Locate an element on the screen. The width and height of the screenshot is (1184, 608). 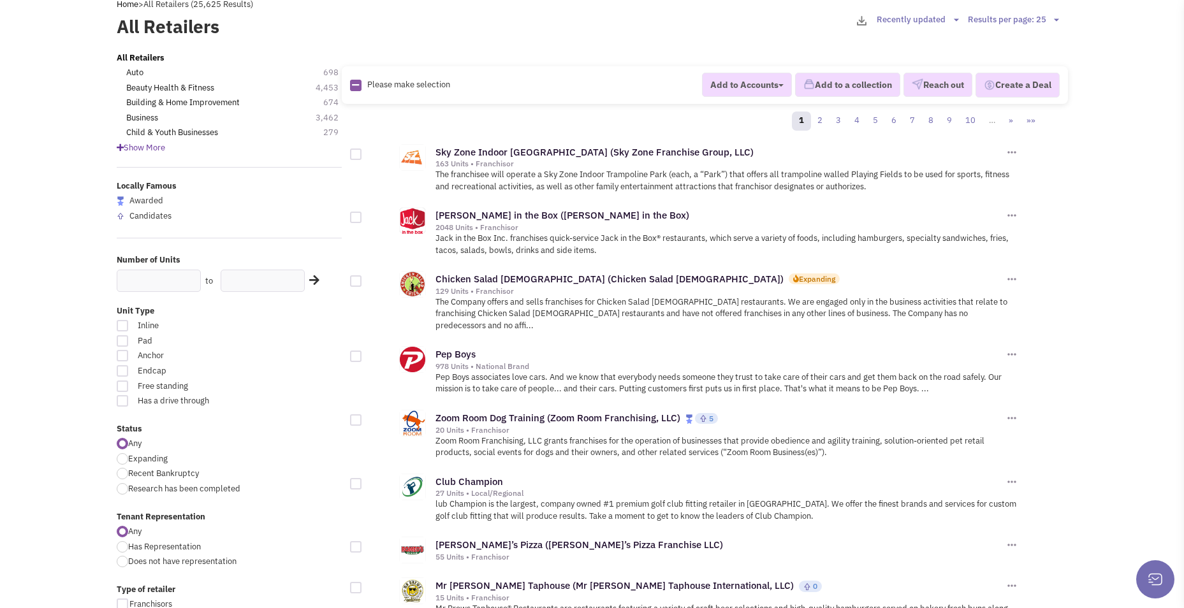
span: Research has been completed is located at coordinates (184, 488).